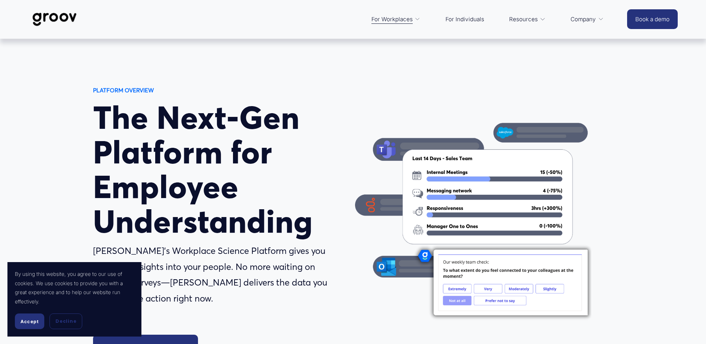 This screenshot has width=706, height=344. What do you see at coordinates (29, 321) in the screenshot?
I see `span: Accept` at bounding box center [29, 321].